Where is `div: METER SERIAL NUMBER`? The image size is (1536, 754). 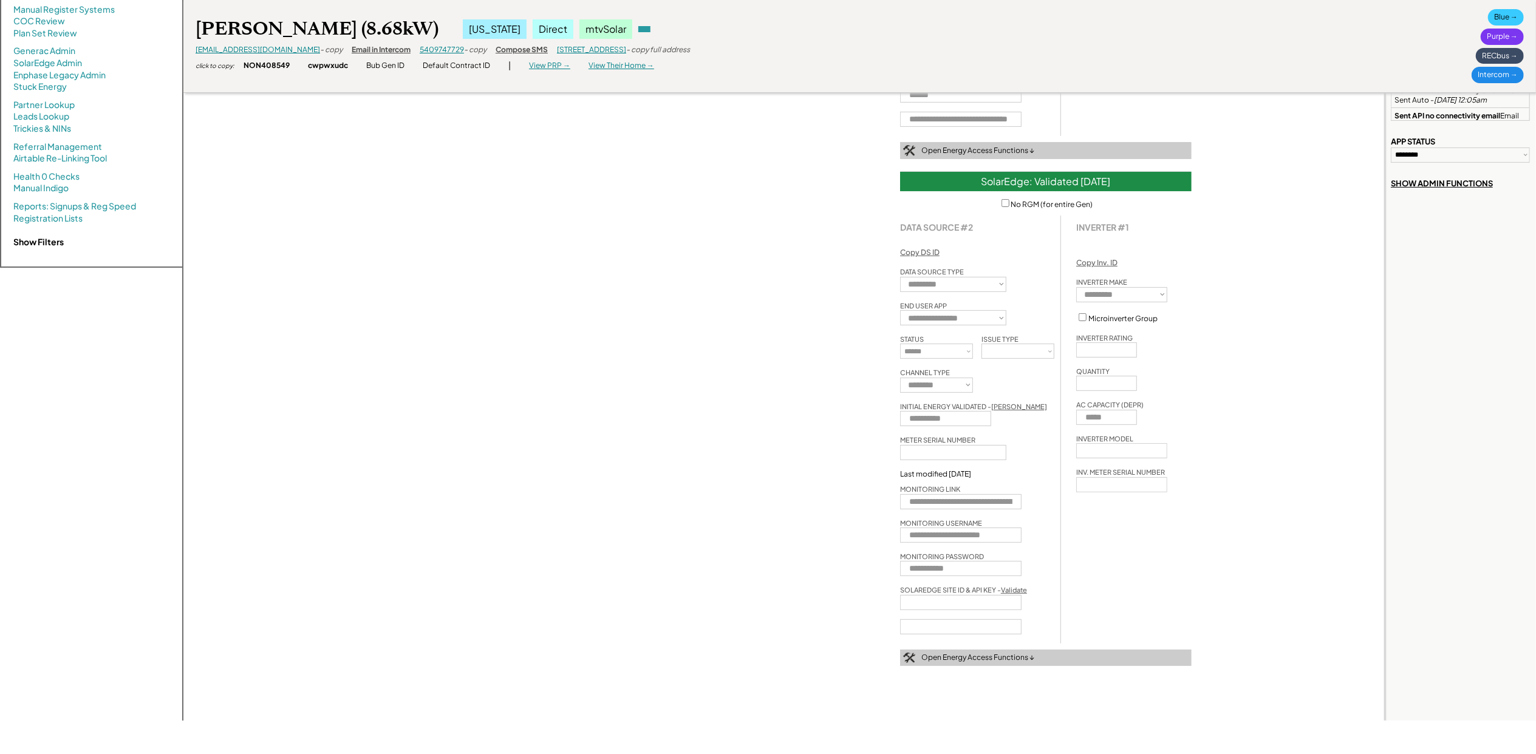 div: METER SERIAL NUMBER is located at coordinates (938, 440).